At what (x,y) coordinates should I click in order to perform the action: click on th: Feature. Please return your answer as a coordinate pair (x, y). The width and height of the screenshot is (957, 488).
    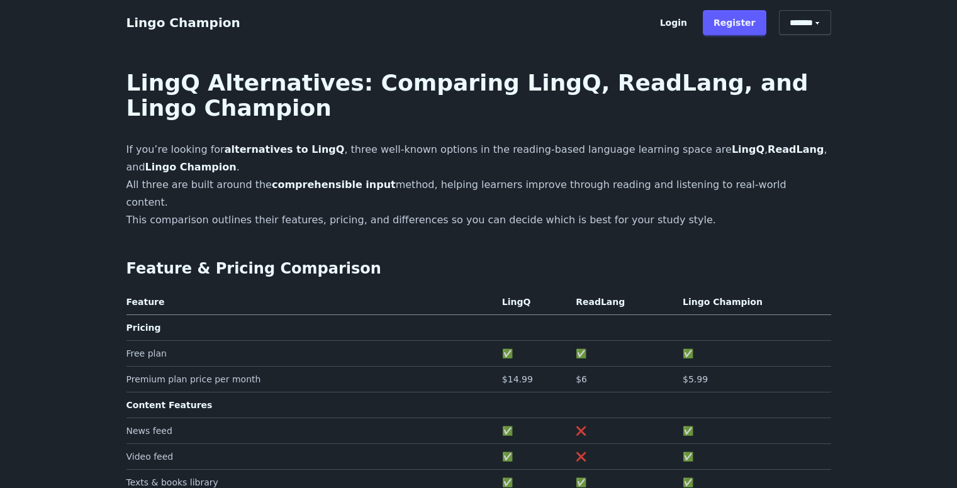
    Looking at the image, I should click on (311, 304).